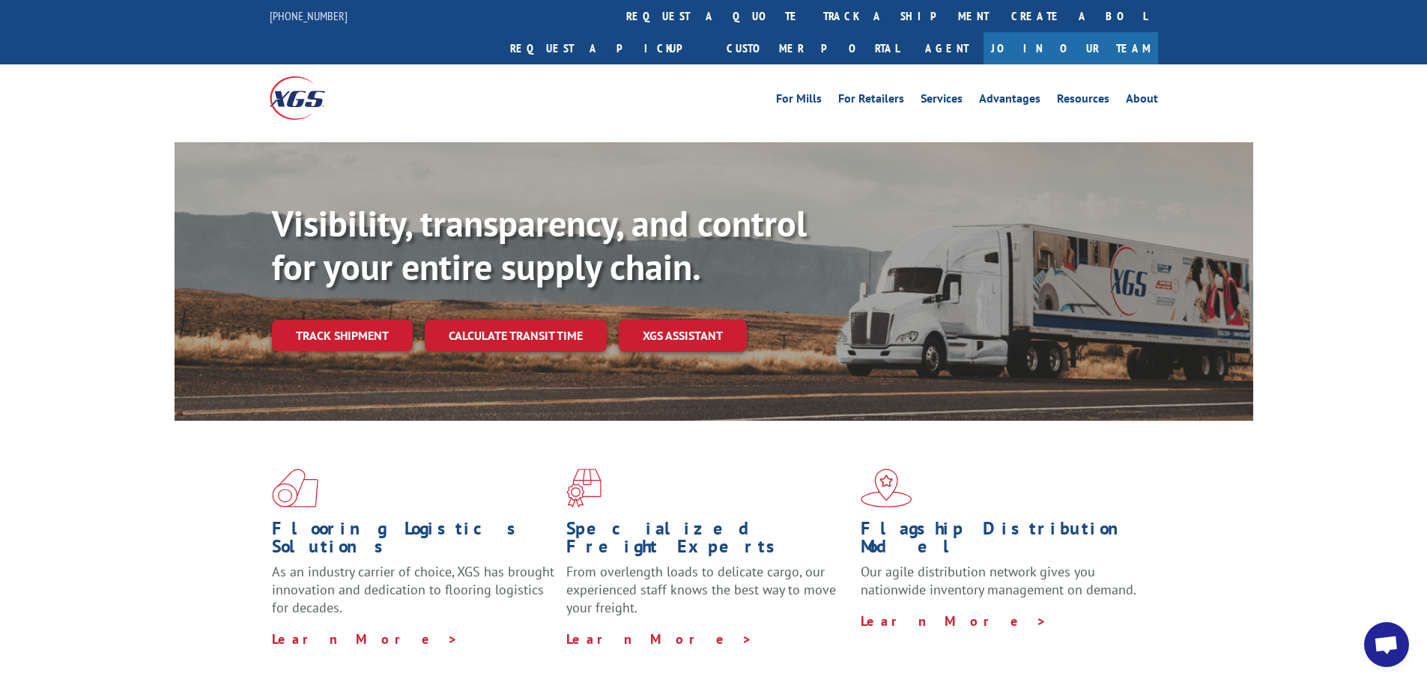 The image size is (1427, 682). What do you see at coordinates (342, 335) in the screenshot?
I see `a: Track shipment` at bounding box center [342, 335].